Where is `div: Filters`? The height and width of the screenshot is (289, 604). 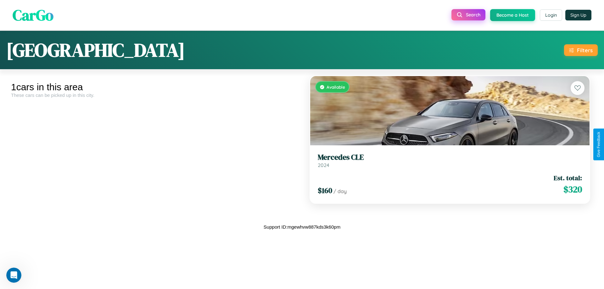
div: Filters is located at coordinates (585, 50).